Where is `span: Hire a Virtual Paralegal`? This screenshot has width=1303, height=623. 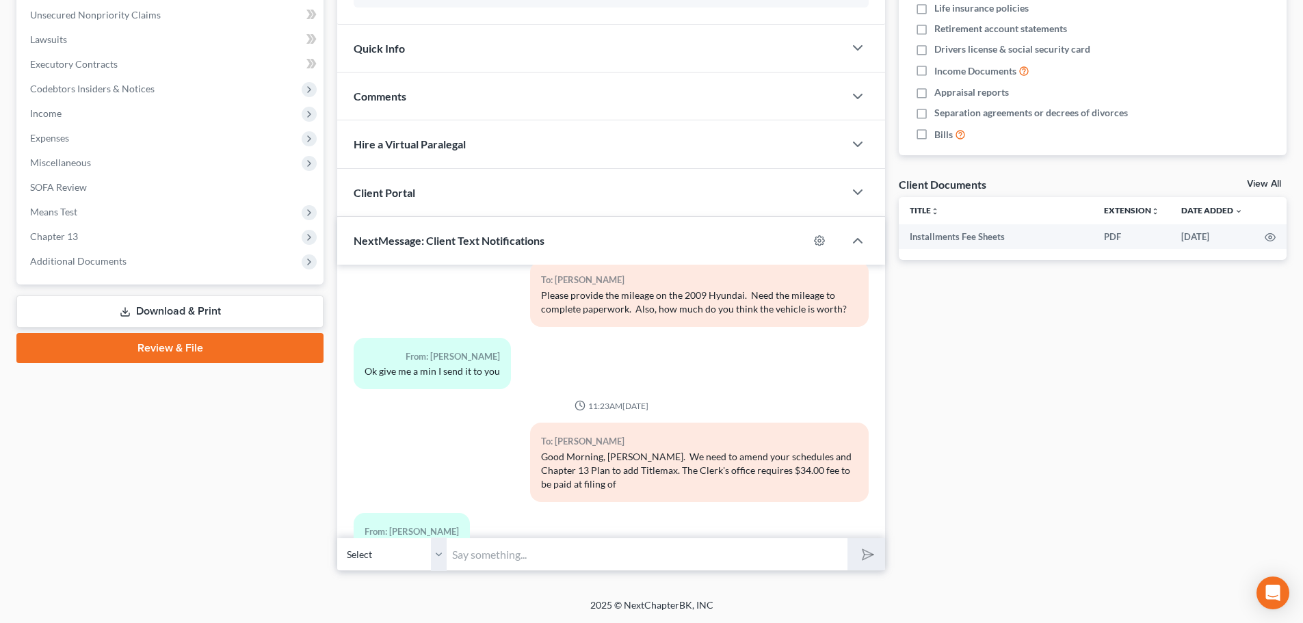
span: Hire a Virtual Paralegal is located at coordinates (410, 144).